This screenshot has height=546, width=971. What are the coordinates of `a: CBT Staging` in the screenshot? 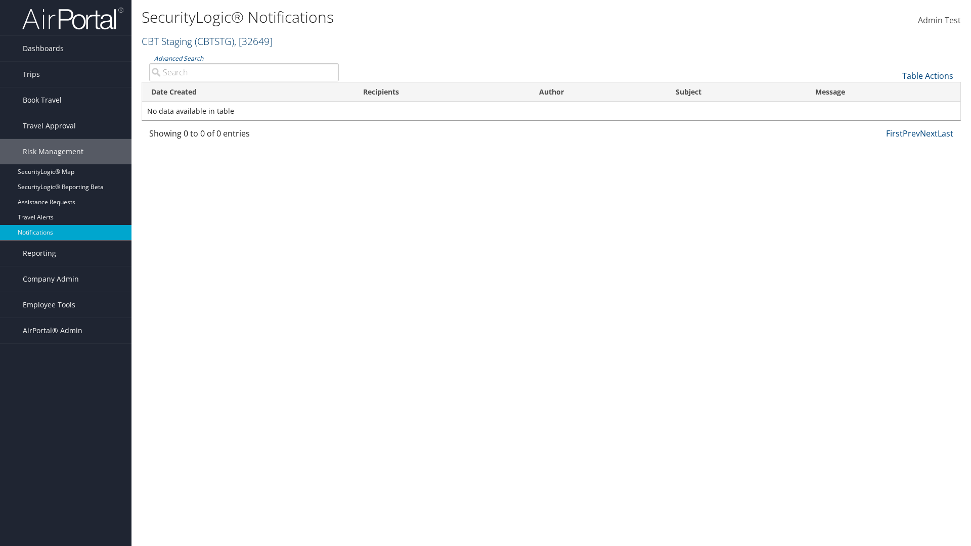 It's located at (207, 41).